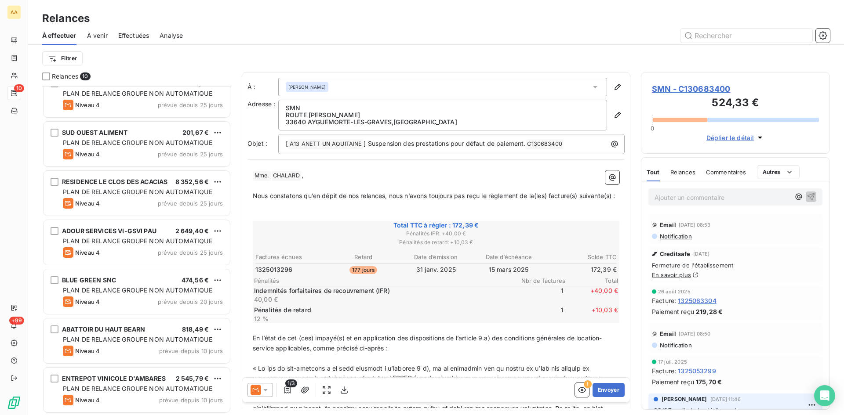 Image resolution: width=844 pixels, height=415 pixels. What do you see at coordinates (14, 12) in the screenshot?
I see `div: AA` at bounding box center [14, 12].